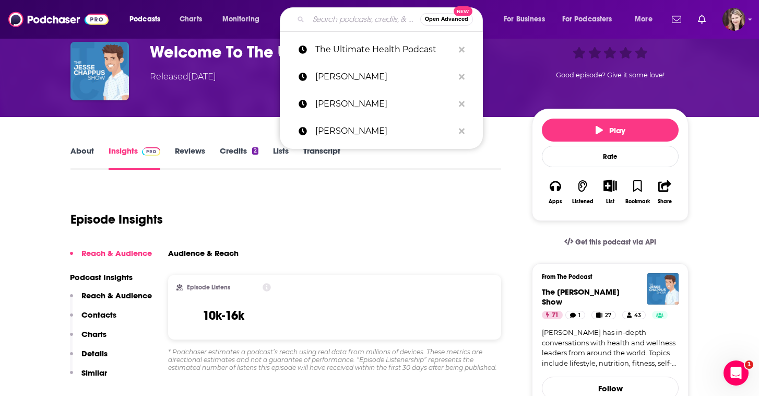  What do you see at coordinates (134, 158) in the screenshot?
I see `a: InsightsPodchaser Pro` at bounding box center [134, 158].